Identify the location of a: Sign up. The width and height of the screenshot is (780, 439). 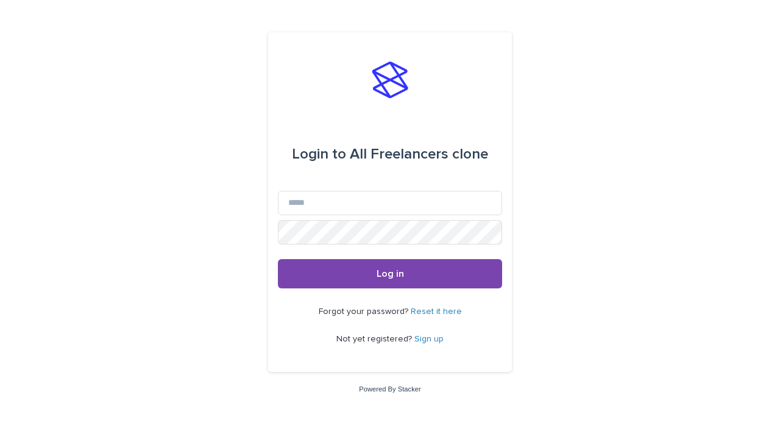
(429, 339).